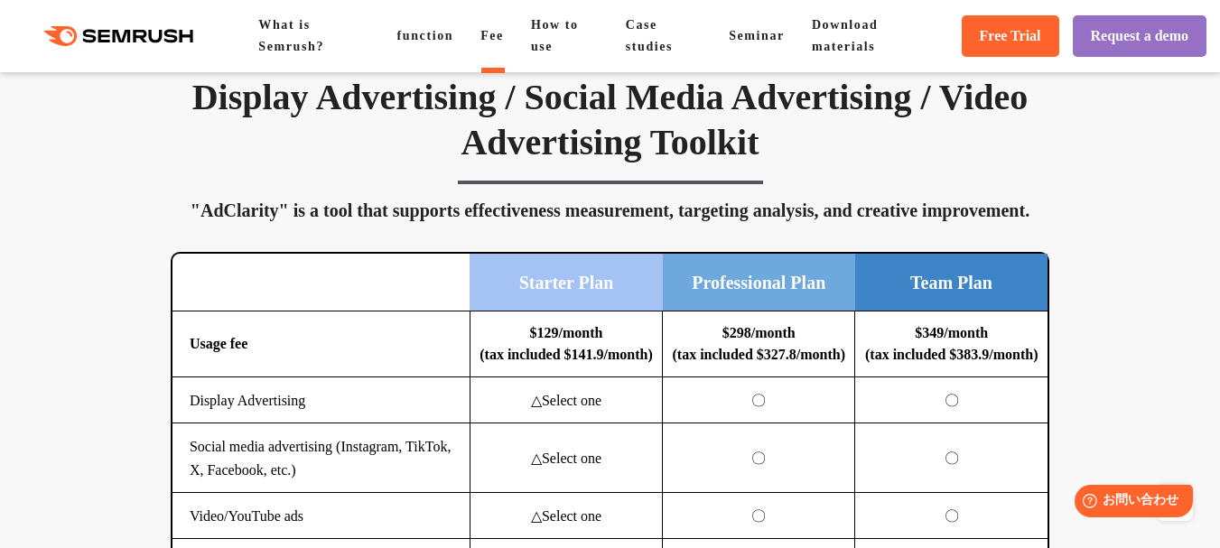 The height and width of the screenshot is (548, 1220). What do you see at coordinates (566, 354) in the screenshot?
I see `font: (tax included $141.9/month)` at bounding box center [566, 354].